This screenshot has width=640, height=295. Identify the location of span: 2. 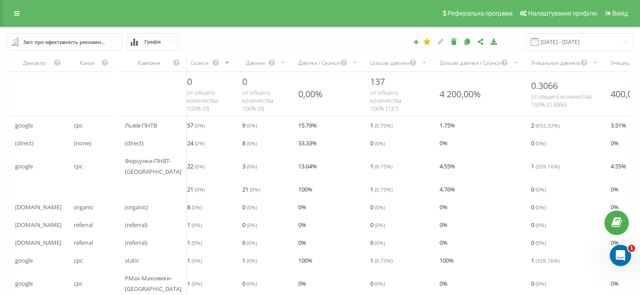
(545, 125).